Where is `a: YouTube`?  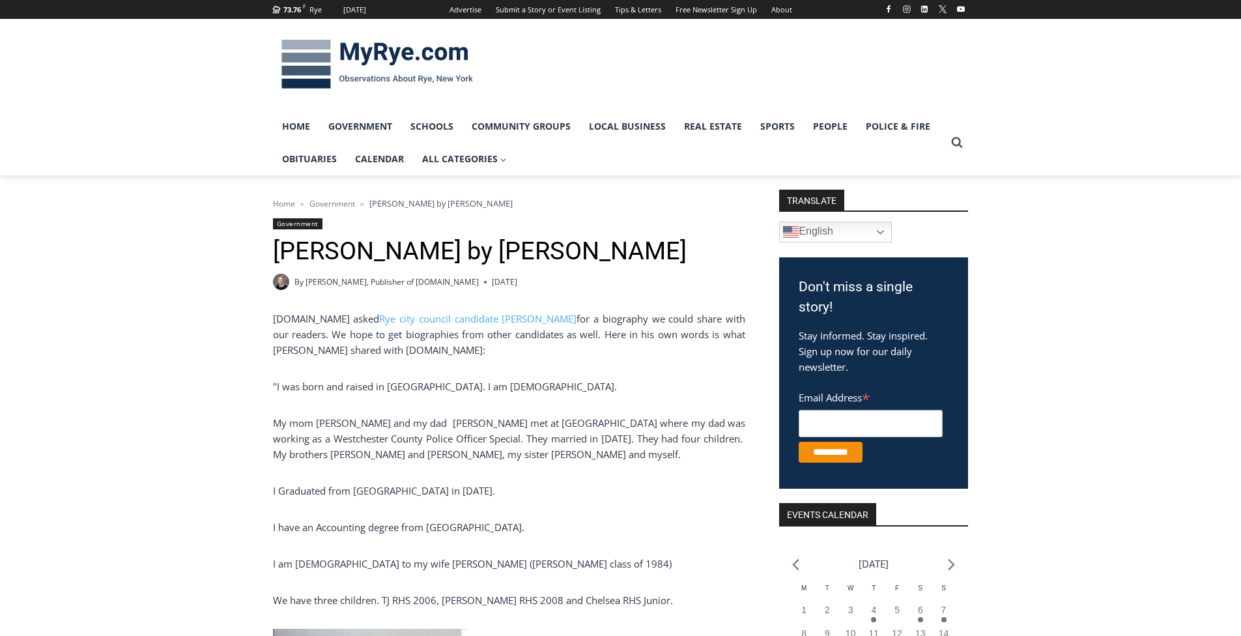 a: YouTube is located at coordinates (961, 9).